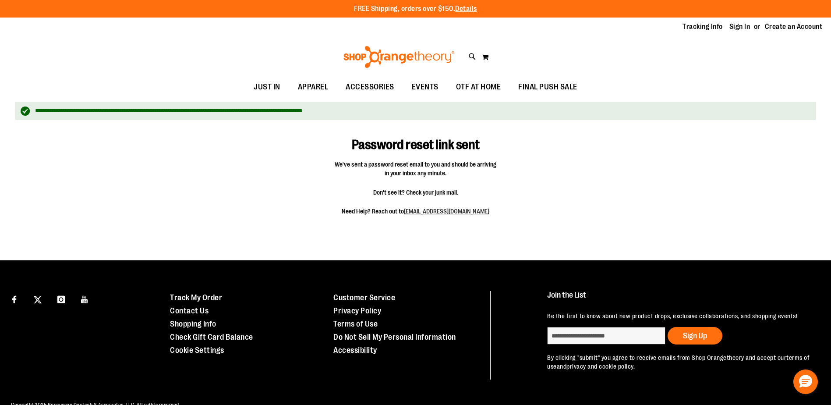 The width and height of the screenshot is (831, 405). Describe the element at coordinates (355, 350) in the screenshot. I see `a: Accessibility` at that location.